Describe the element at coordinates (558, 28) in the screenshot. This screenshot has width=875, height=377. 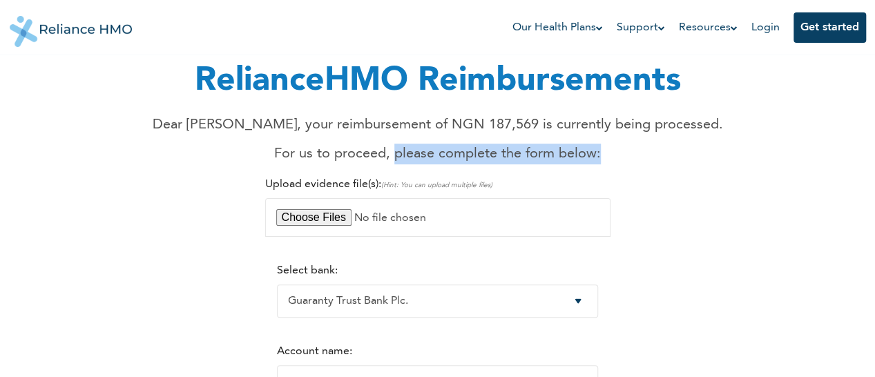
I see `a: Our Health Plans` at that location.